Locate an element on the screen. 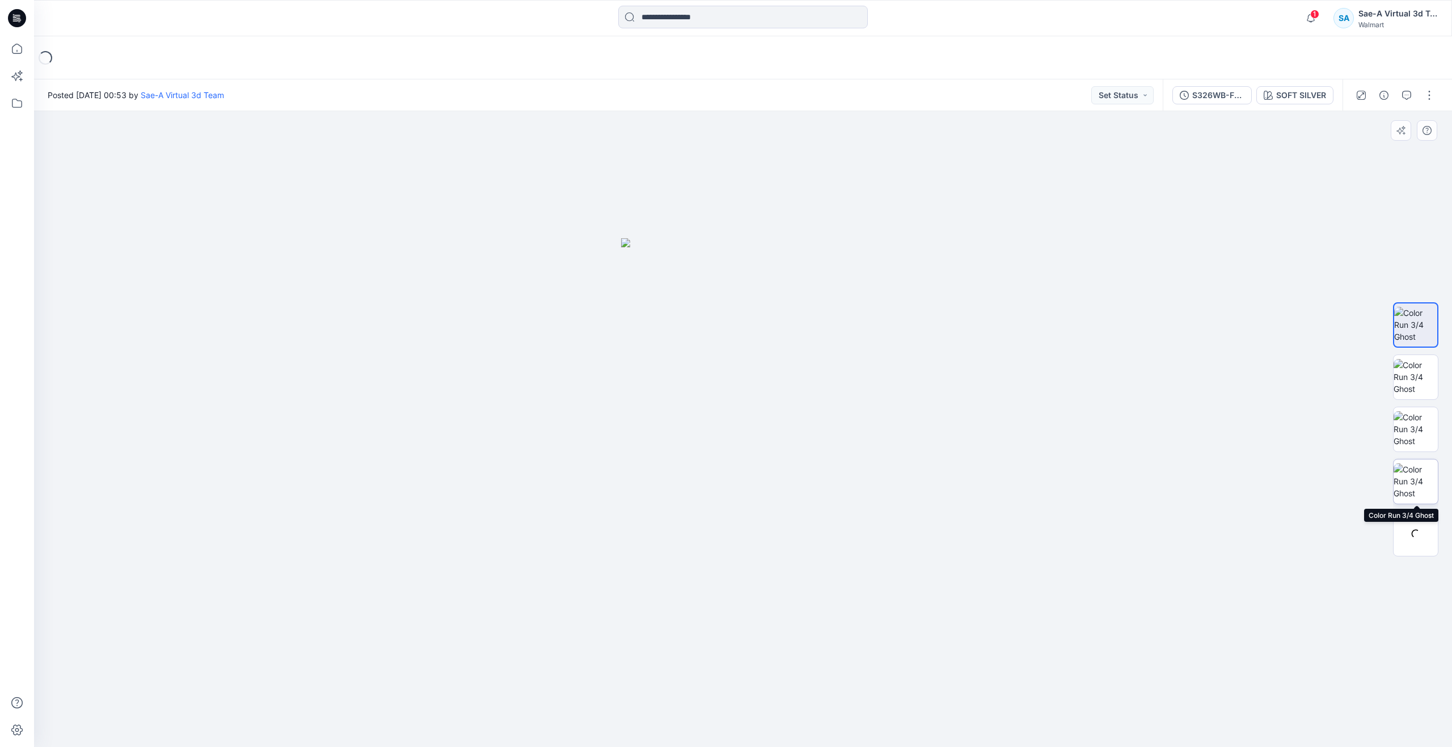  button: Details is located at coordinates (1384, 95).